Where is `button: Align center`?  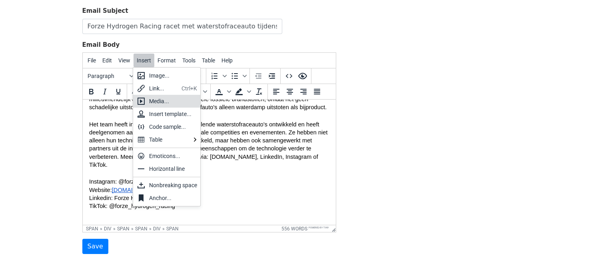
button: Align center is located at coordinates (290, 91).